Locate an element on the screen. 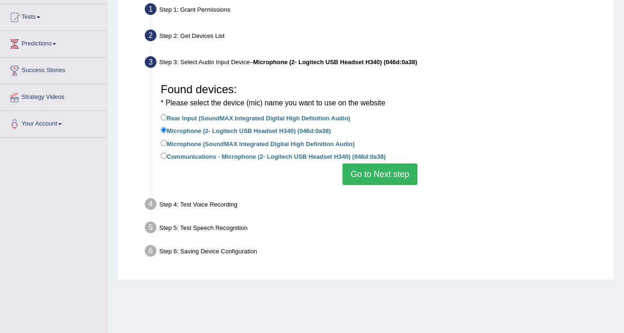 The height and width of the screenshot is (333, 624). input: Microphone (2- Logitech USB Headset H340) (046d:0a38) is located at coordinates (163, 130).